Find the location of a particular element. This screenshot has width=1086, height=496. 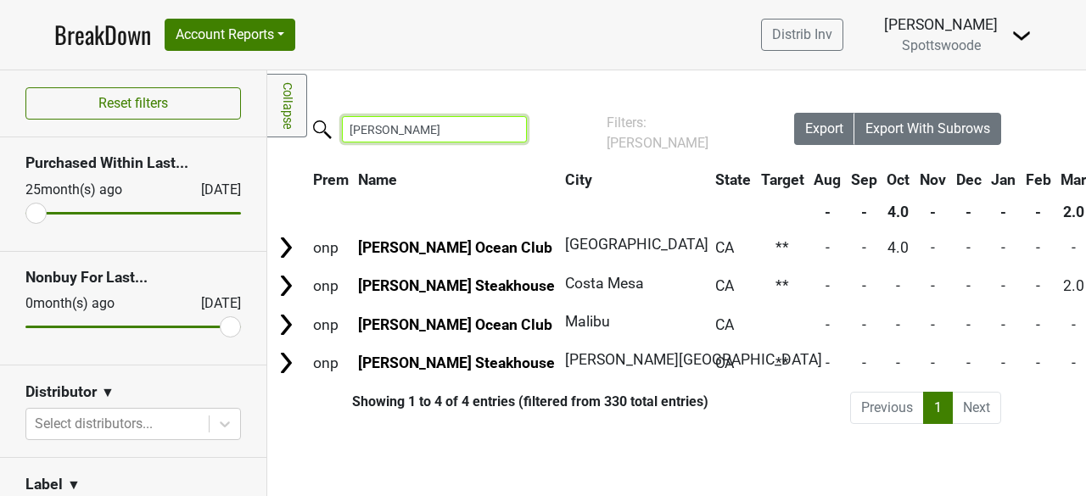

span: Prem is located at coordinates (331, 180).